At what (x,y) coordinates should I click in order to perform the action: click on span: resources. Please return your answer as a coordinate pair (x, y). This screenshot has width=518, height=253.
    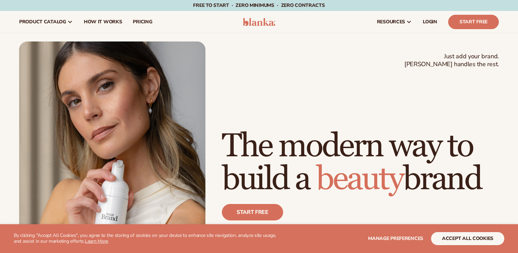
    Looking at the image, I should click on (391, 22).